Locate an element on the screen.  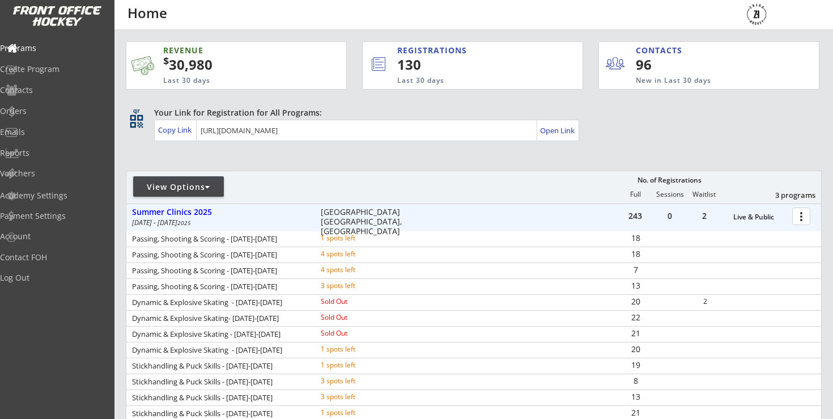
div: Live & Public is located at coordinates (760, 217).